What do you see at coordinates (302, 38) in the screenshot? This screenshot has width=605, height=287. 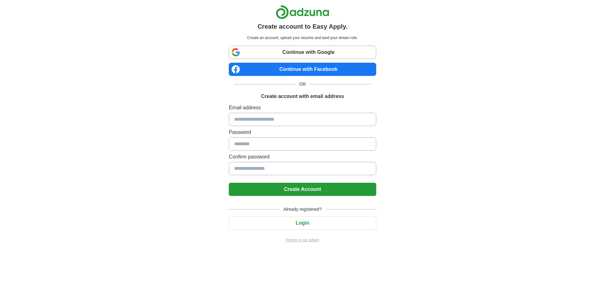 I see `p: Create an account, upload your resume and land your dream role.` at bounding box center [302, 38].